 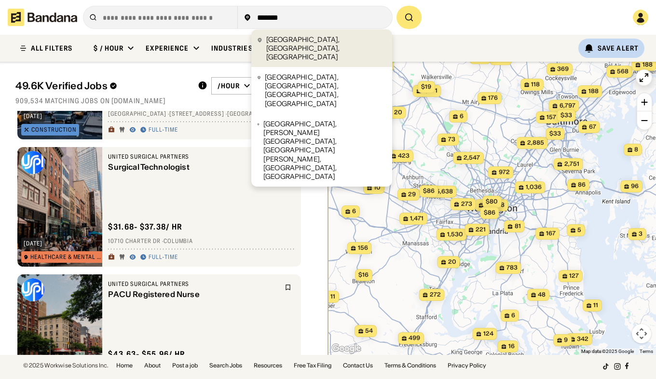 What do you see at coordinates (410, 366) in the screenshot?
I see `a: Terms & Conditions` at bounding box center [410, 366].